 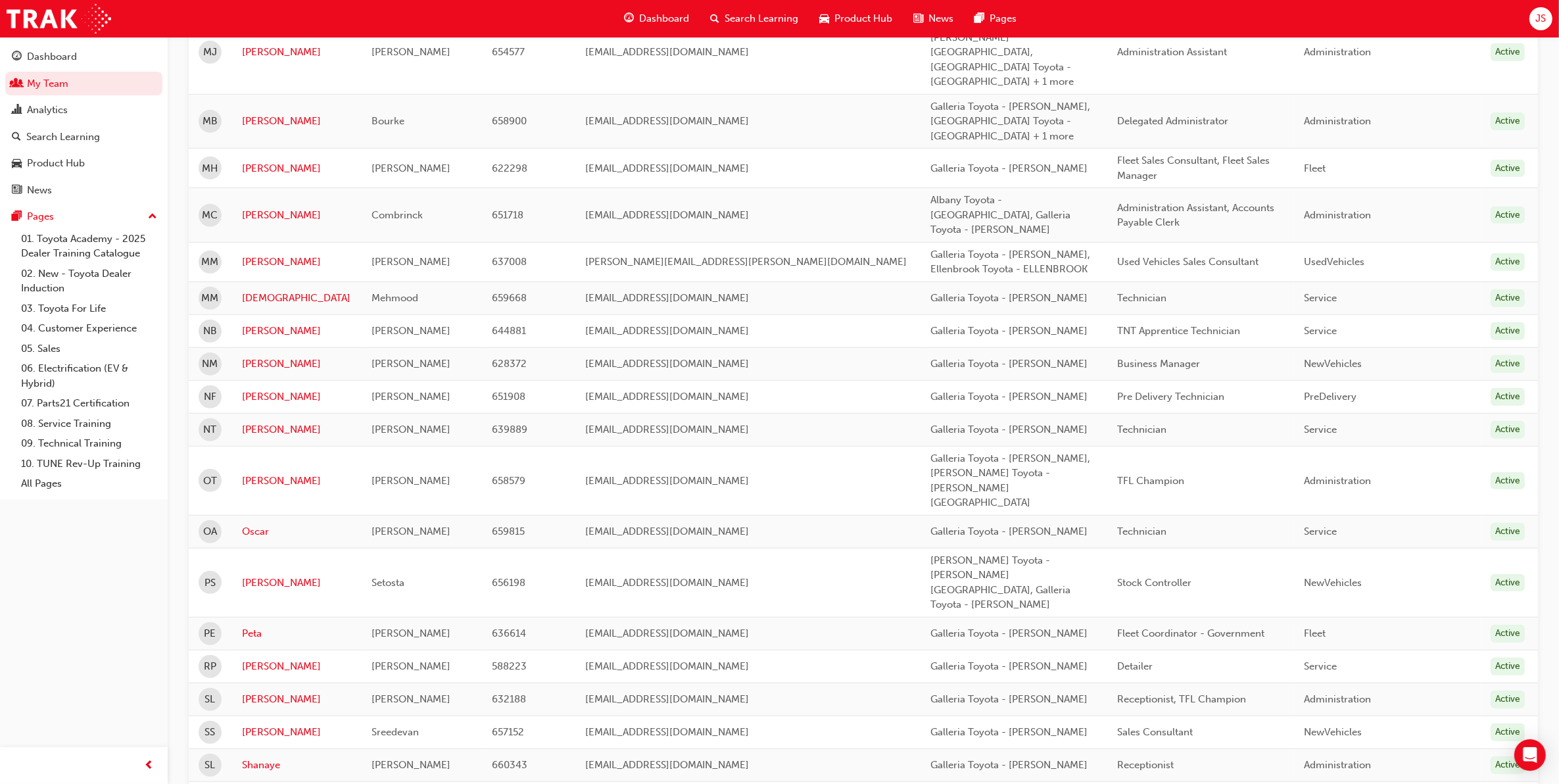 I want to click on span: prev-icon, so click(x=149, y=765).